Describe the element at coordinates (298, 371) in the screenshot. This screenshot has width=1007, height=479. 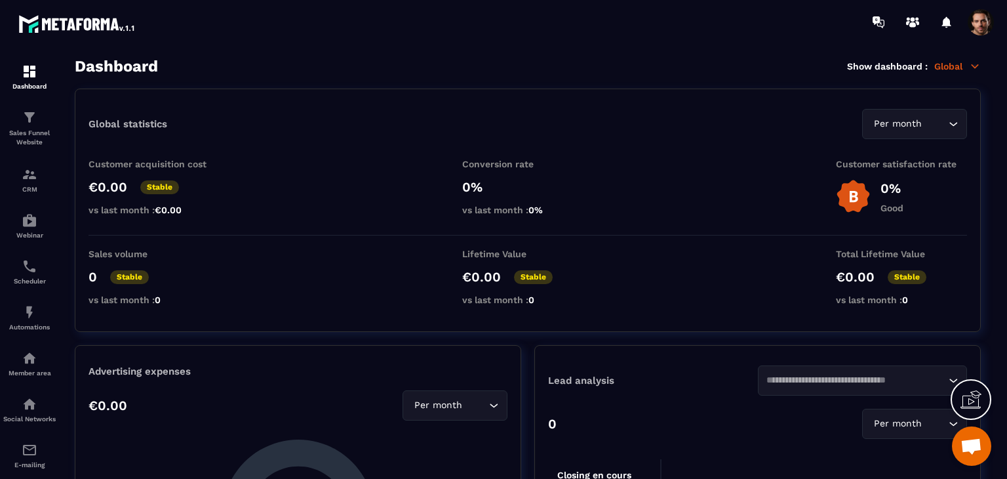
I see `p: Advertising expenses` at that location.